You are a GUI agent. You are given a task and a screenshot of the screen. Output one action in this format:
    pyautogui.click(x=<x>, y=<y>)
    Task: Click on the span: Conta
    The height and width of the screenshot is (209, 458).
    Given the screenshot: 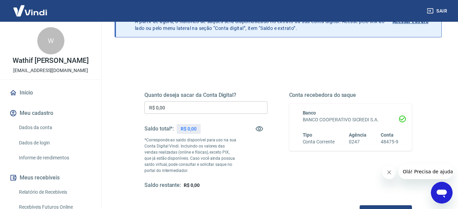 What is the action you would take?
    pyautogui.click(x=388, y=135)
    